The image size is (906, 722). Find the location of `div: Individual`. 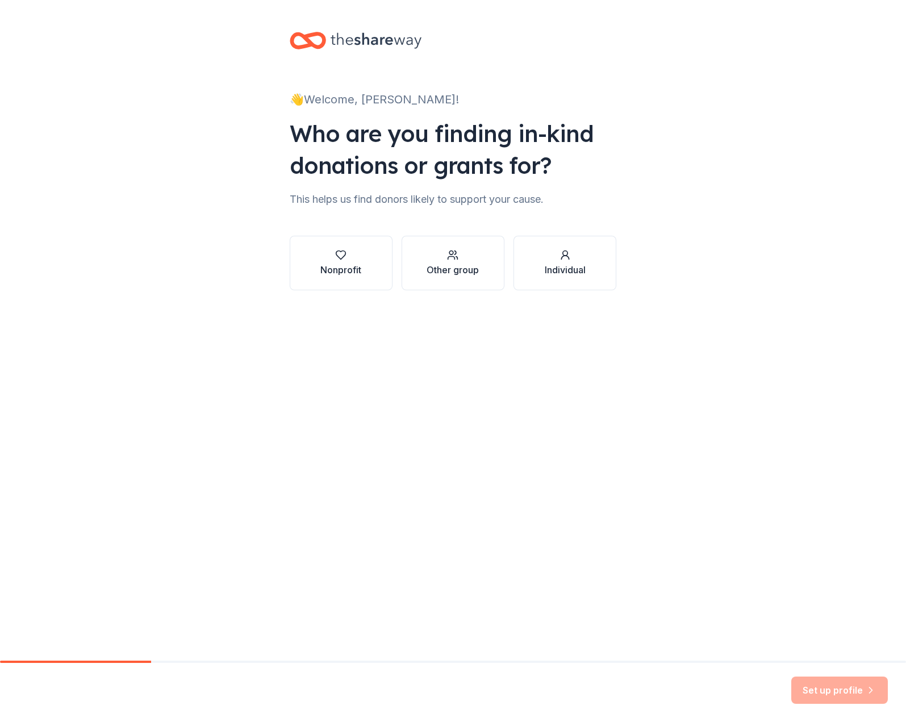

div: Individual is located at coordinates (565, 270).